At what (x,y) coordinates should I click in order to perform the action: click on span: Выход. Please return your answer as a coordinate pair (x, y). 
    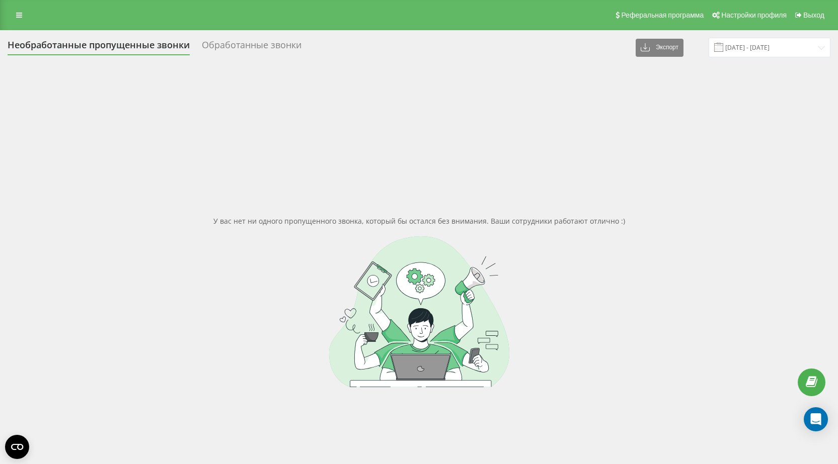
    Looking at the image, I should click on (814, 15).